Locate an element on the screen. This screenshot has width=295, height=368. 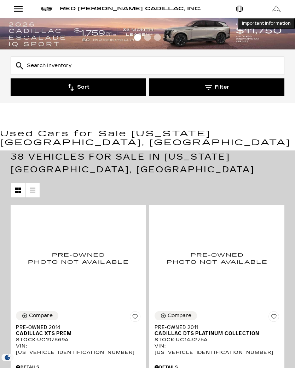
button: Important Information is located at coordinates (266, 23).